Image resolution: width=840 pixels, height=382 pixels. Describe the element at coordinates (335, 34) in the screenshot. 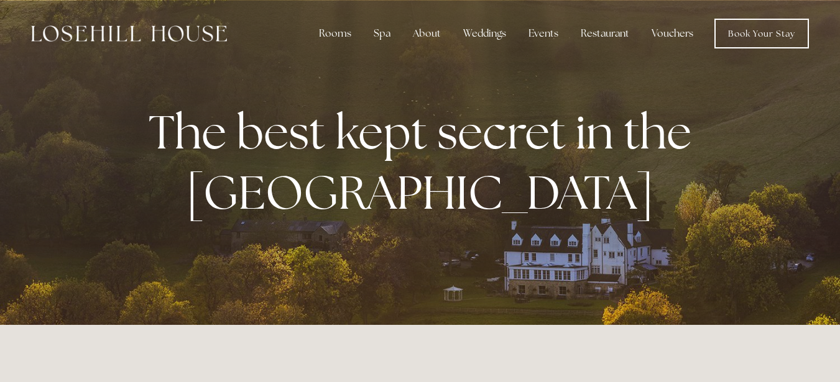

I see `div: Rooms` at that location.